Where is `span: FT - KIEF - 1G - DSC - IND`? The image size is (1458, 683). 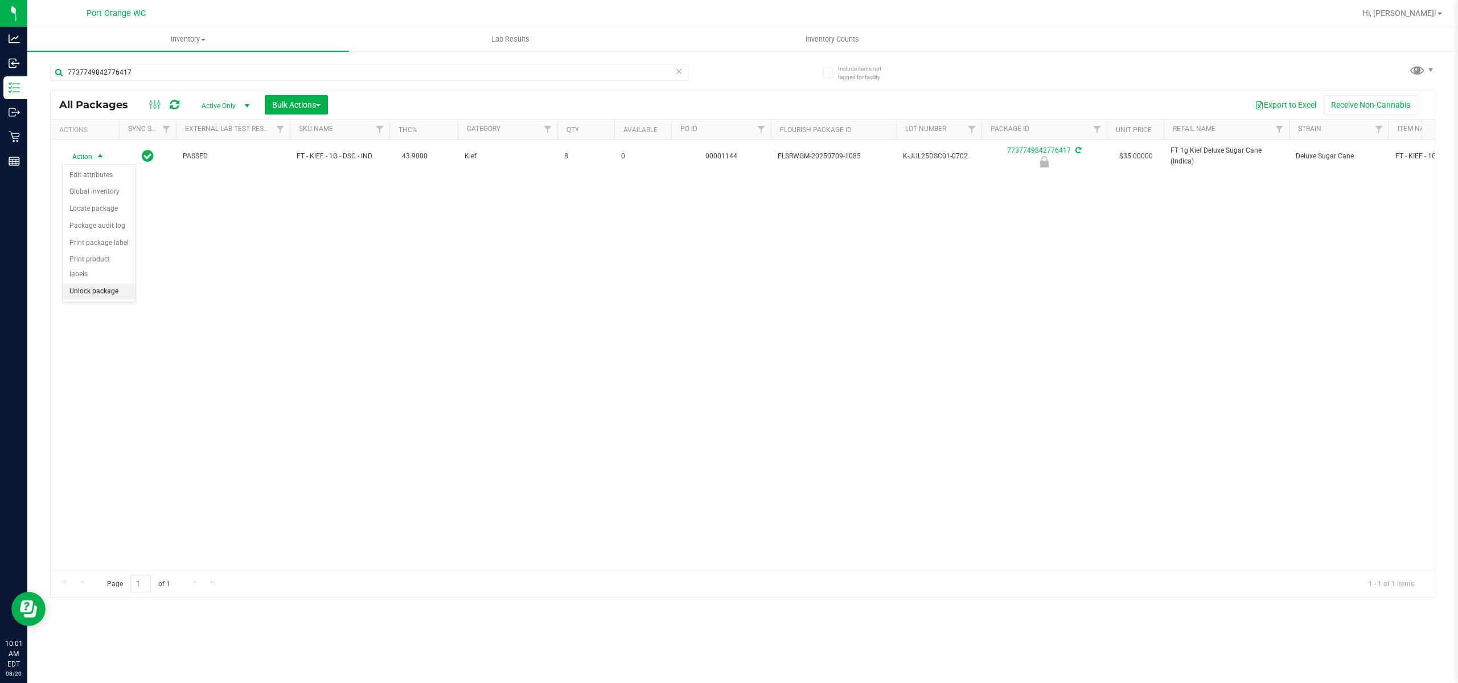
span: FT - KIEF - 1G - DSC - IND is located at coordinates (339, 156).